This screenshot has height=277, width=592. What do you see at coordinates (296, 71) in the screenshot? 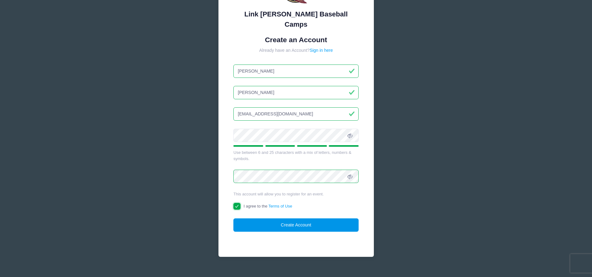
I see `input: First Name` at bounding box center [296, 71].